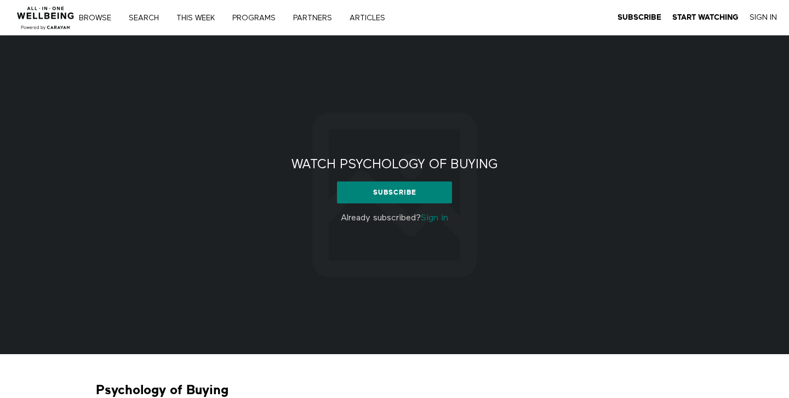 Image resolution: width=789 pixels, height=398 pixels. What do you see at coordinates (763, 18) in the screenshot?
I see `a: Sign In` at bounding box center [763, 18].